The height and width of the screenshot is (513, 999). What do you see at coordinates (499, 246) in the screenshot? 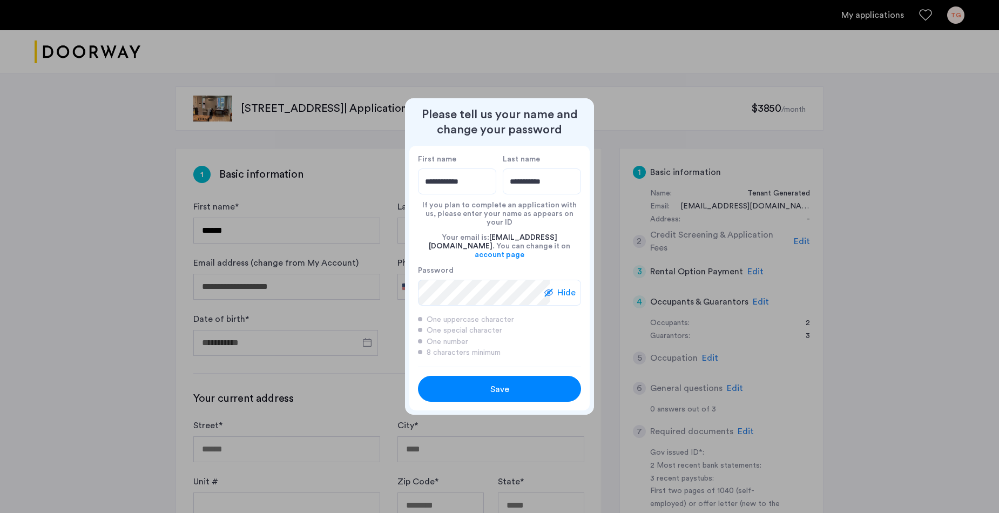
I see `div: Your email is: . You can change it on` at bounding box center [499, 246].